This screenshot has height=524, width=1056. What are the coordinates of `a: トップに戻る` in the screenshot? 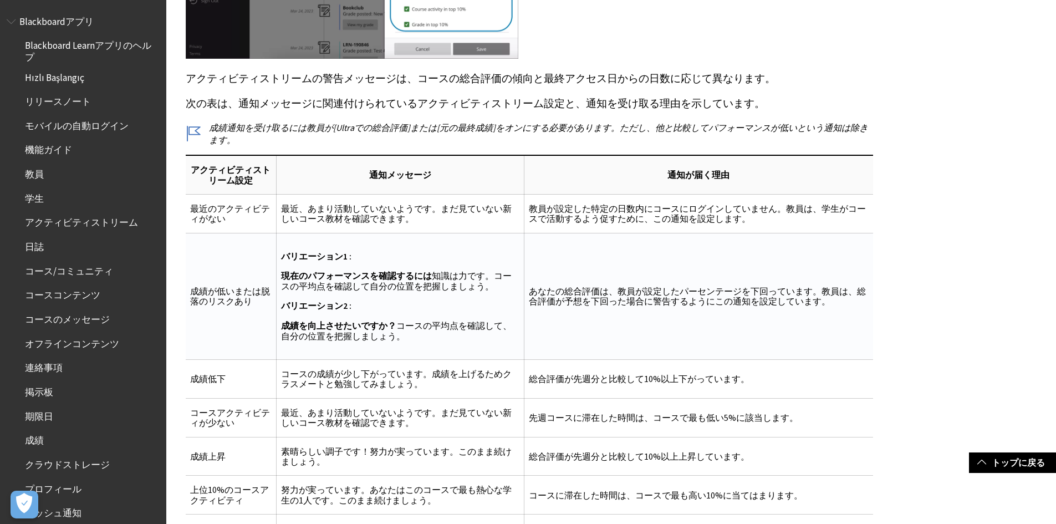 It's located at (1012, 462).